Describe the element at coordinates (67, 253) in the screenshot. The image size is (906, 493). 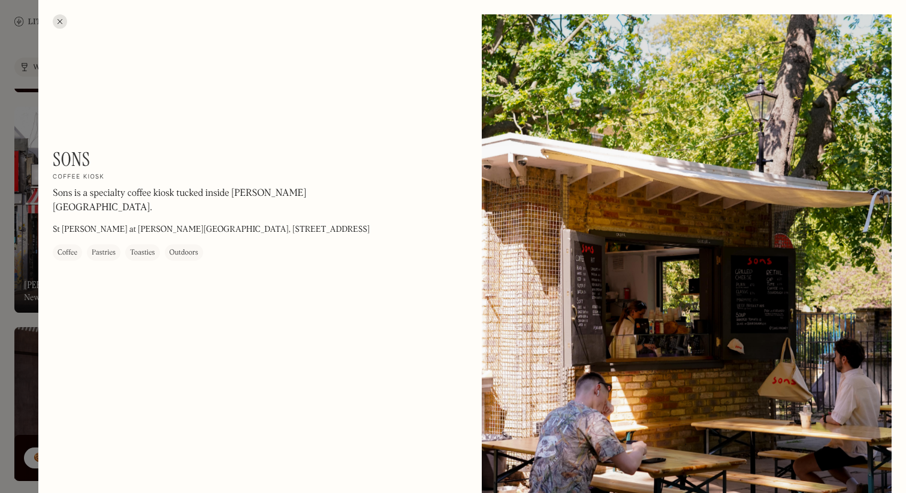
I see `div: Coffee` at that location.